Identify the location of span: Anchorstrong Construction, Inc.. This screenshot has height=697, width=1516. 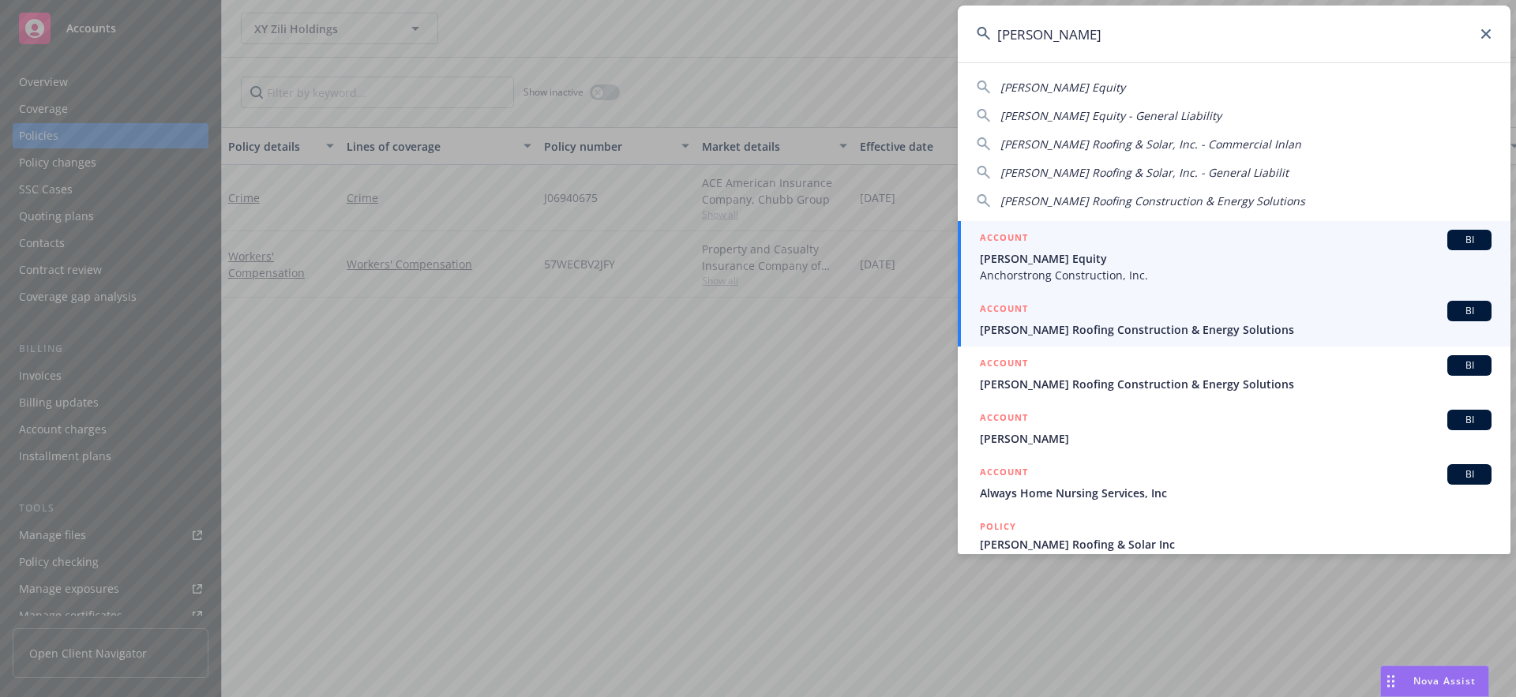
(1236, 275).